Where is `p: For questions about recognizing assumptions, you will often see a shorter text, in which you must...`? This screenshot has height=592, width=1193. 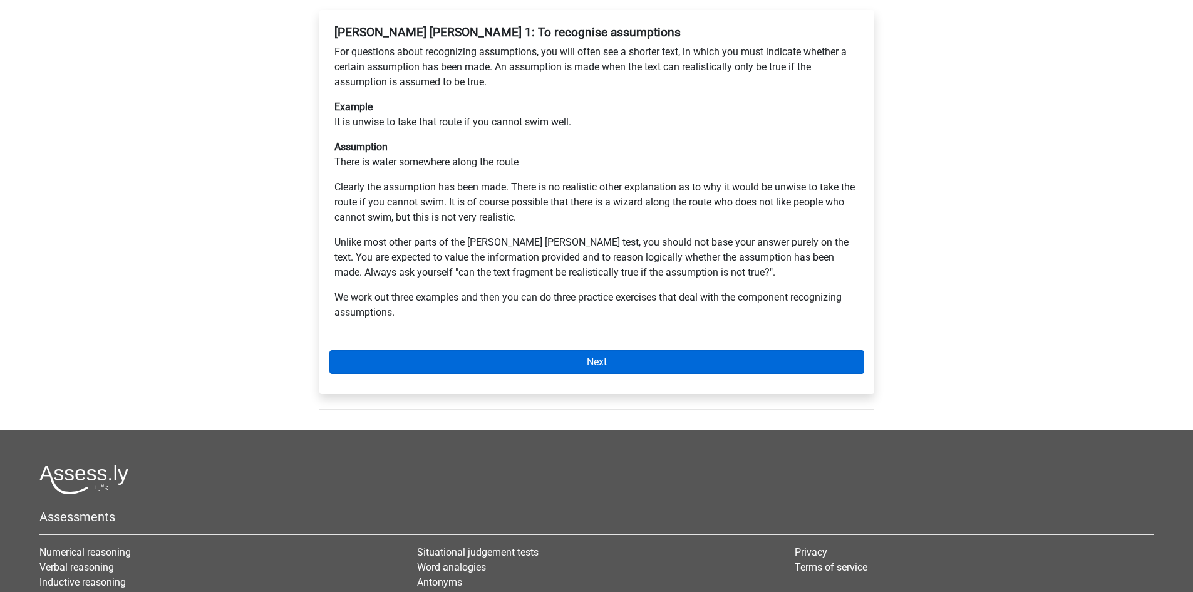
p: For questions about recognizing assumptions, you will often see a shorter text, in which you must... is located at coordinates (597, 67).